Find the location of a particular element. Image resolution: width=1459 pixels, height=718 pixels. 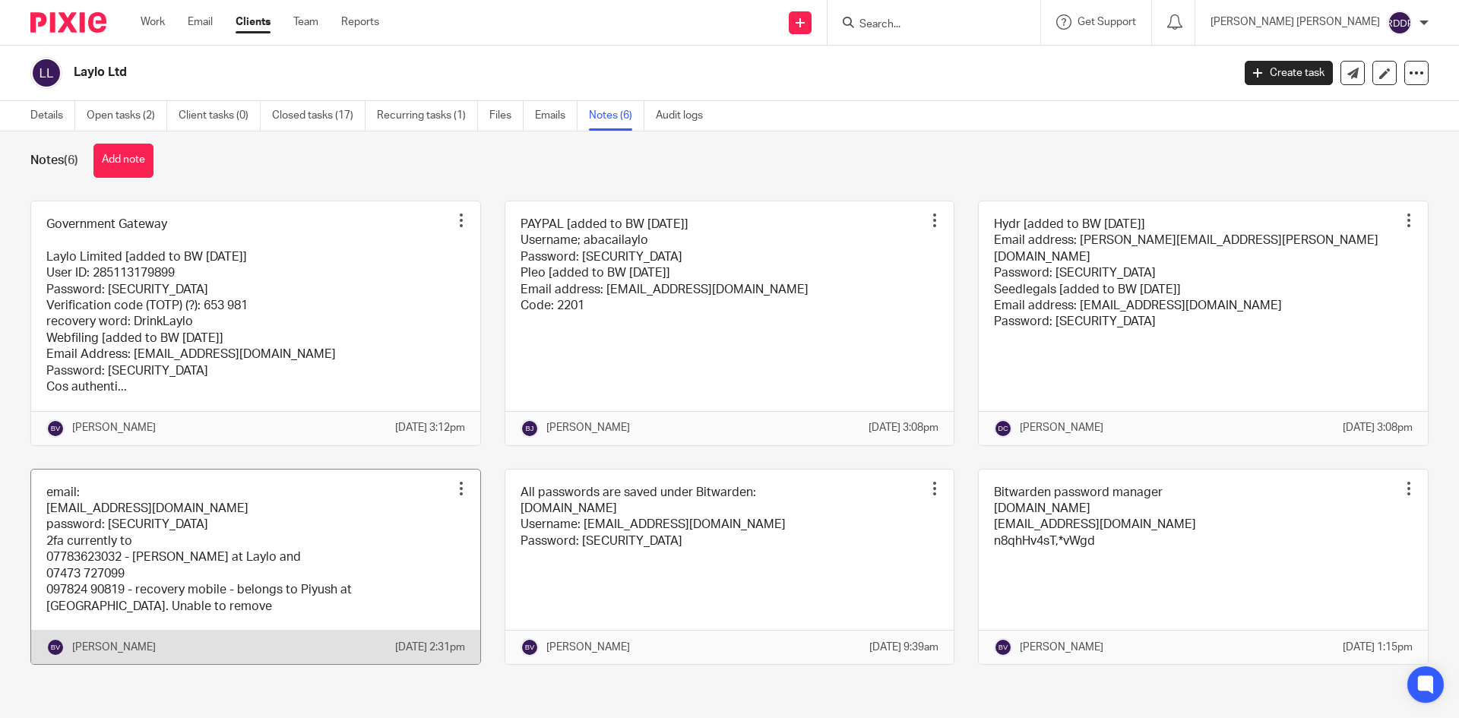

a: Open tasks (2) is located at coordinates (127, 115).